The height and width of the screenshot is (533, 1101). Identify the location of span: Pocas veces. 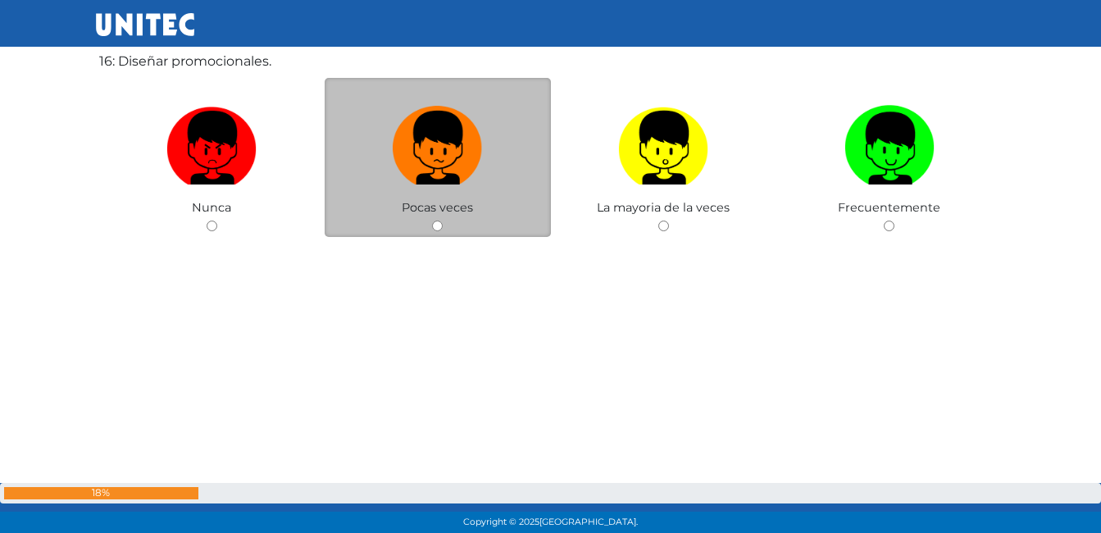
(437, 207).